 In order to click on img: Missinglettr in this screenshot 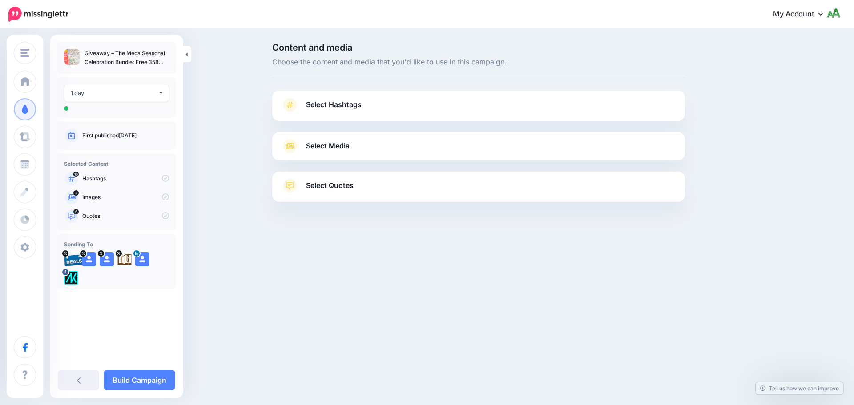, I will do `click(38, 14)`.